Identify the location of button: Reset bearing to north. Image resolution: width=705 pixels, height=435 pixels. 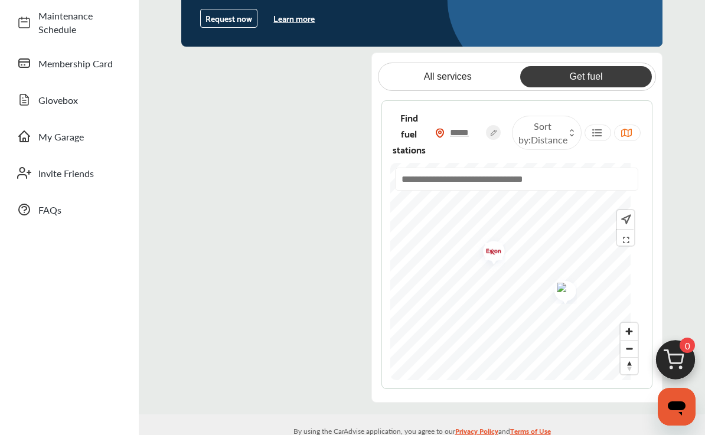
(629, 365).